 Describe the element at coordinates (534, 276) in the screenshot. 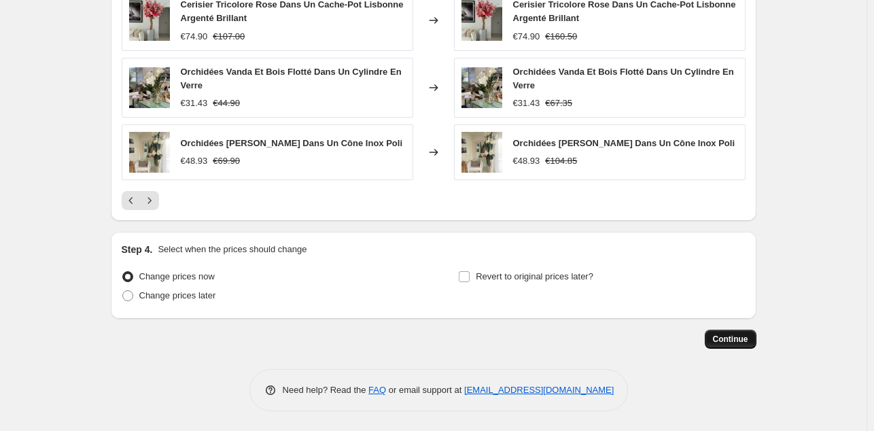

I see `span: Revert to original prices later?` at that location.